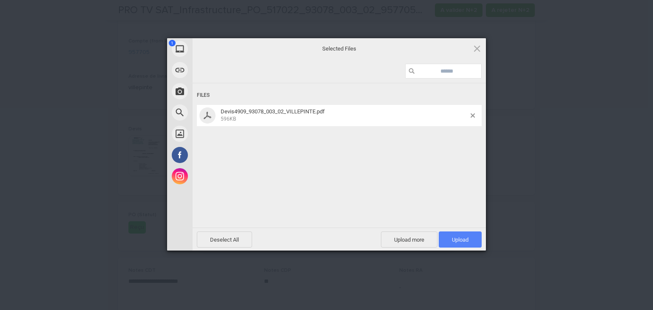  Describe the element at coordinates (218, 176) in the screenshot. I see `div: Instagram` at that location.